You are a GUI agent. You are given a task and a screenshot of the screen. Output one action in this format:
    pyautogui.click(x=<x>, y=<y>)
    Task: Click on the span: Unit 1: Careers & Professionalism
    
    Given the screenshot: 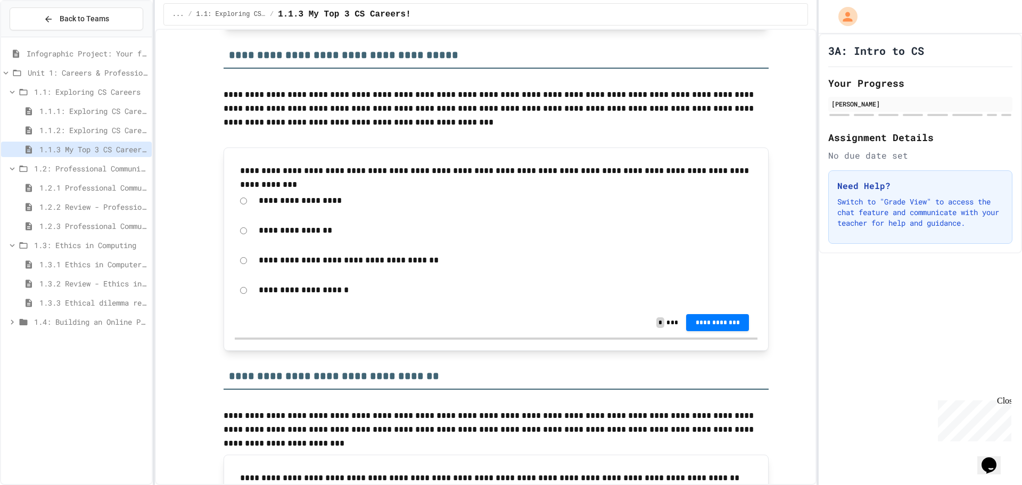 What is the action you would take?
    pyautogui.click(x=87, y=72)
    